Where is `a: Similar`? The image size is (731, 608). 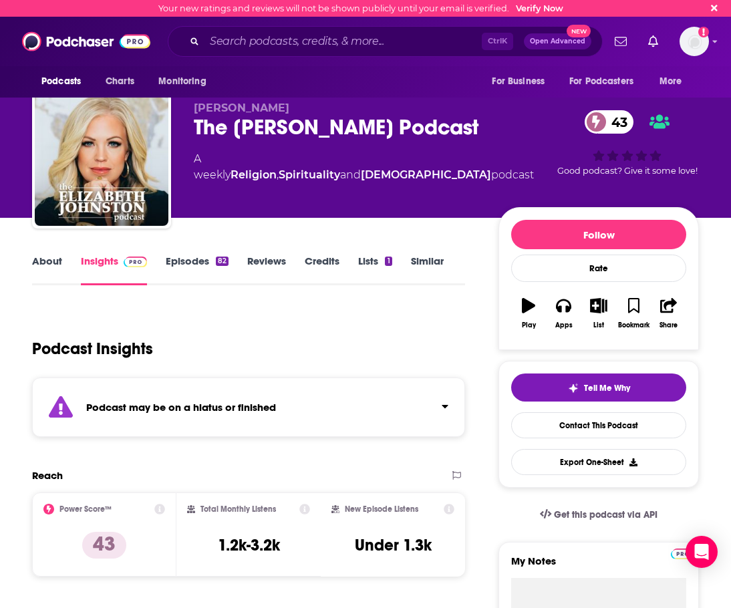 a: Similar is located at coordinates (427, 270).